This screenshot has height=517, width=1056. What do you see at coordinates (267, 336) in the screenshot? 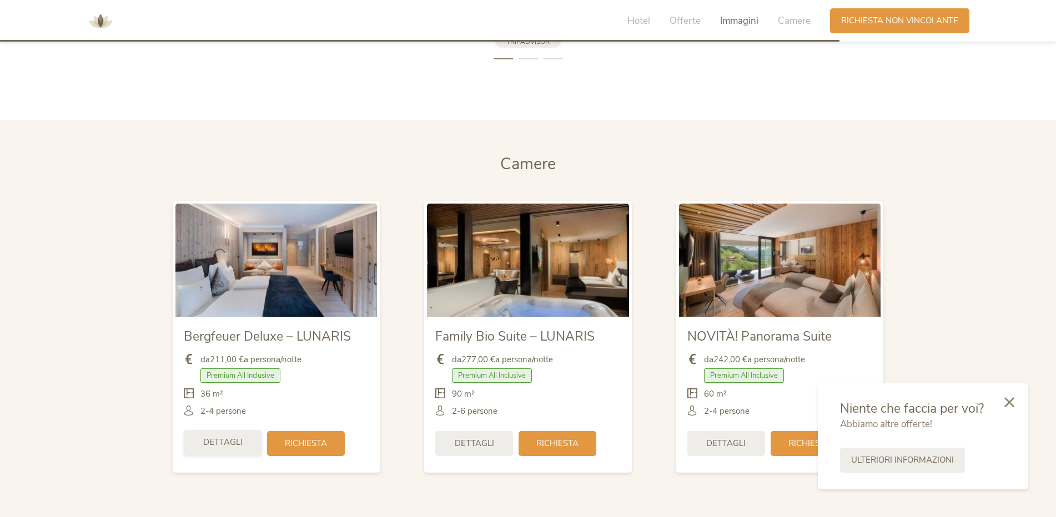
I see `span: Bergfeuer Deluxe – LUNARIS` at bounding box center [267, 336].